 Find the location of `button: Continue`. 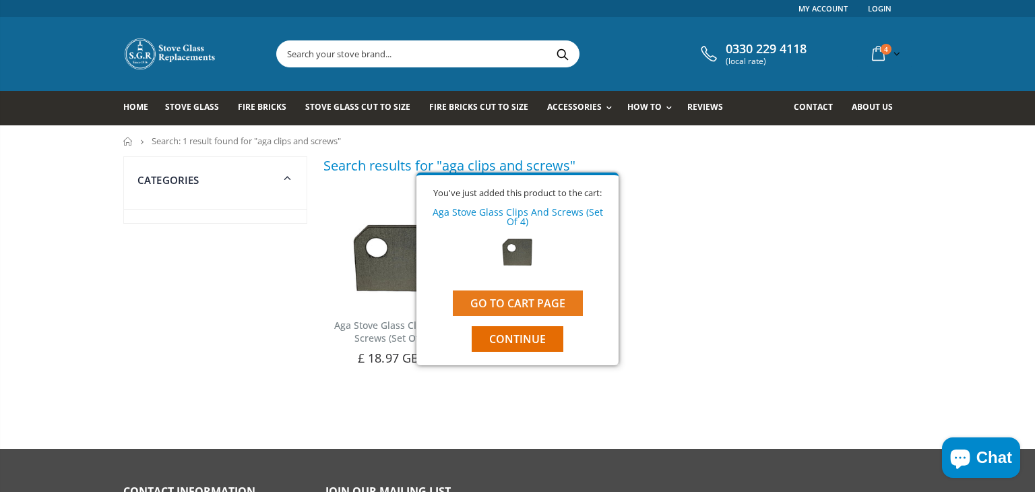

button: Continue is located at coordinates (518, 339).